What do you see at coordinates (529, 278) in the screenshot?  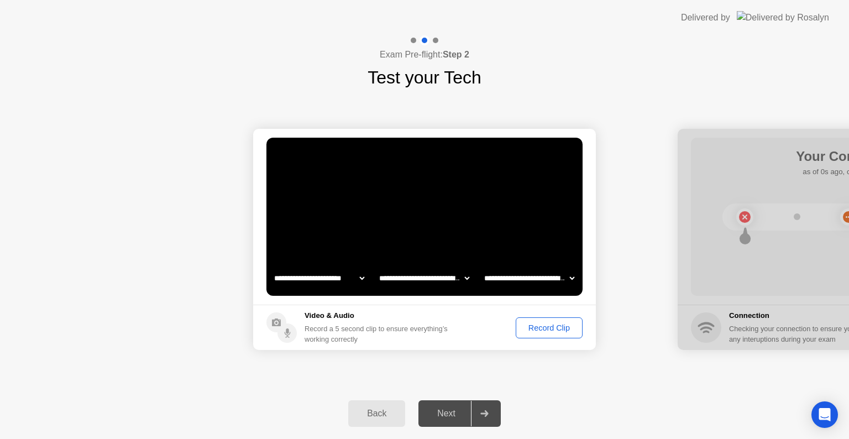 I see `select: Available microphones` at bounding box center [529, 278].